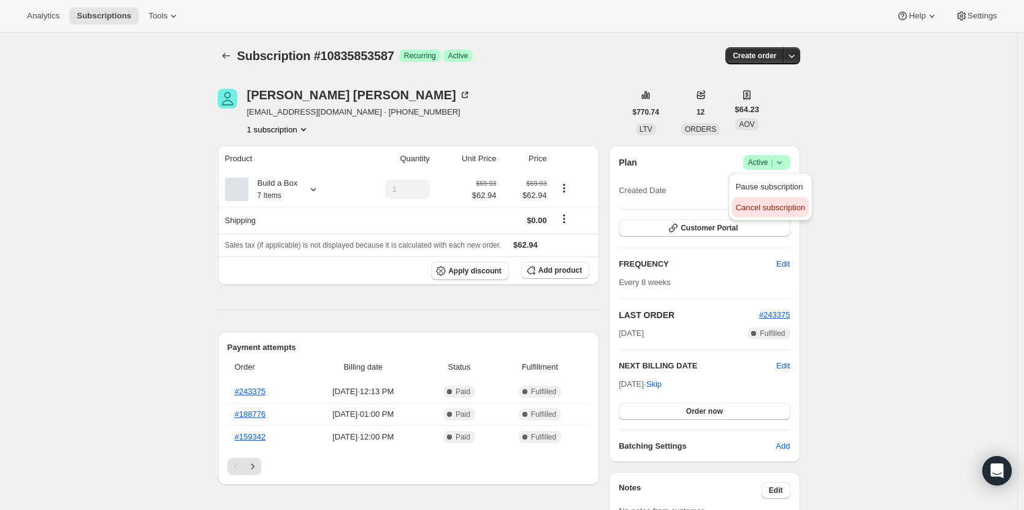 This screenshot has width=1024, height=510. I want to click on button: Customer Portal, so click(704, 228).